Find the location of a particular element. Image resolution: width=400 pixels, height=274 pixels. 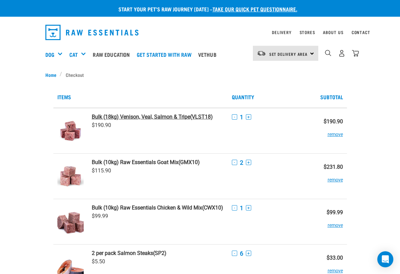

a: Delivery is located at coordinates (282, 32).